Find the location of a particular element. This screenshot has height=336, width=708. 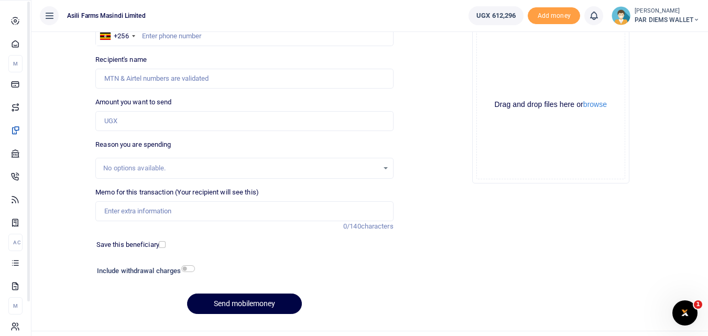

label: Amount you want to send is located at coordinates (133, 102).